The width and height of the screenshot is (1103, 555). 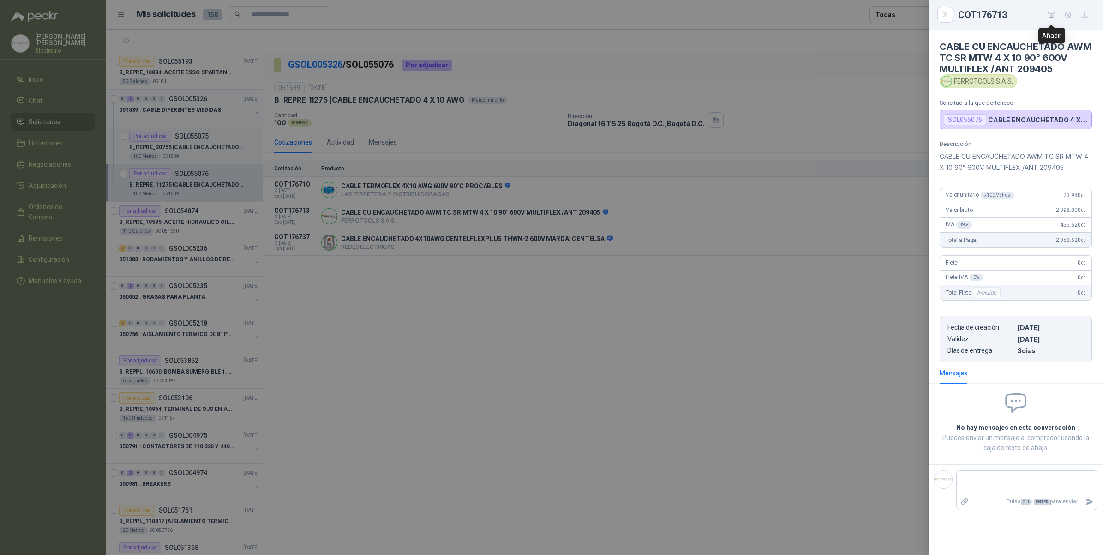 I want to click on p: Fecha de creación, so click(x=981, y=327).